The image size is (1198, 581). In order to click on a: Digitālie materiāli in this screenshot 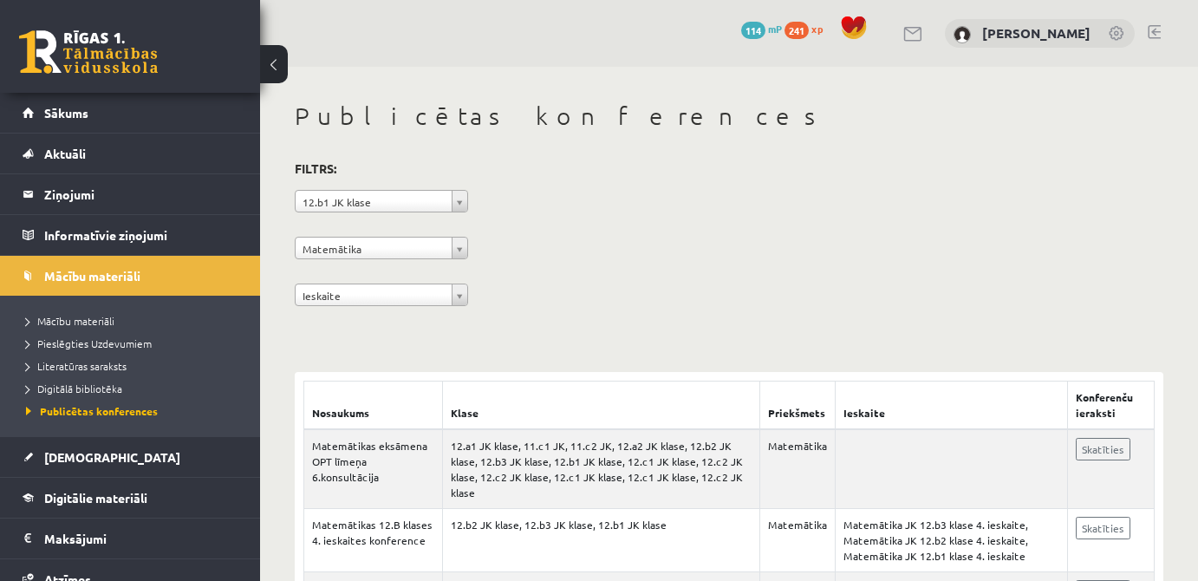, I will do `click(130, 497)`.